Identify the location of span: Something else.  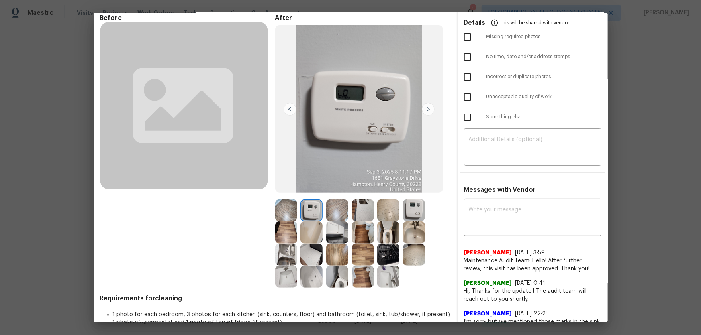
(544, 117).